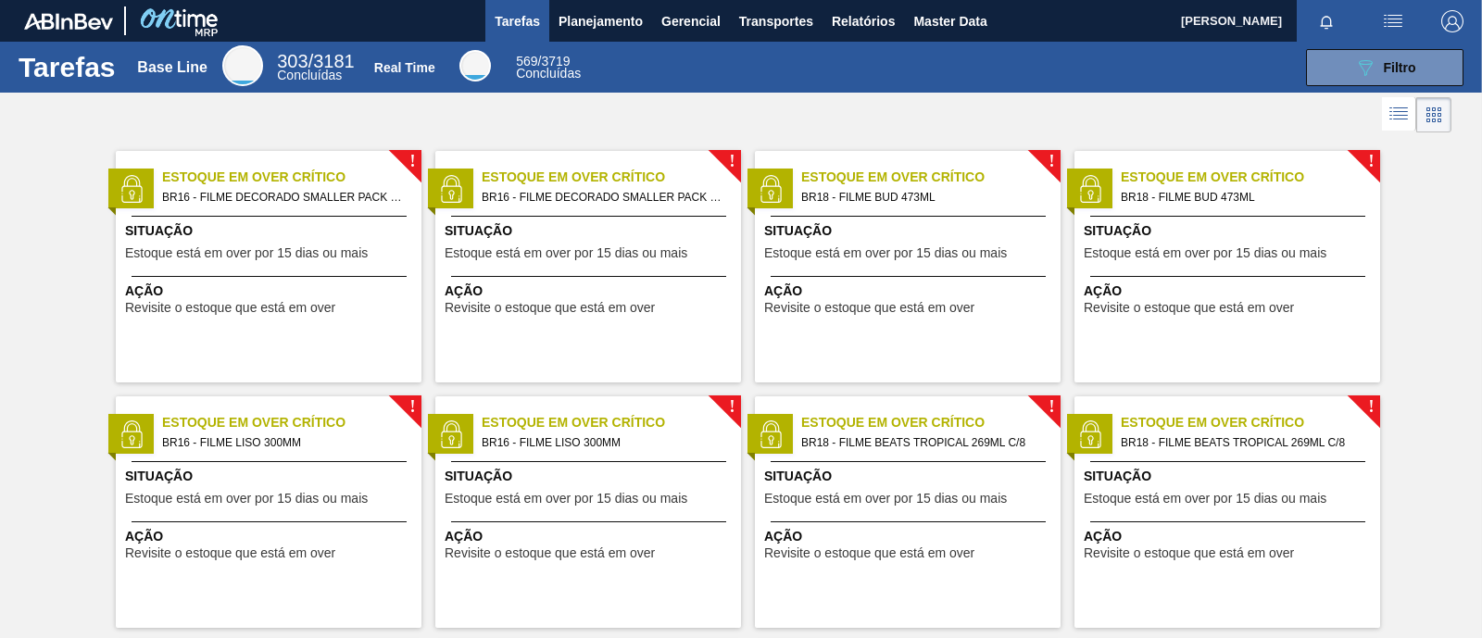  I want to click on span: Gerencial, so click(691, 21).